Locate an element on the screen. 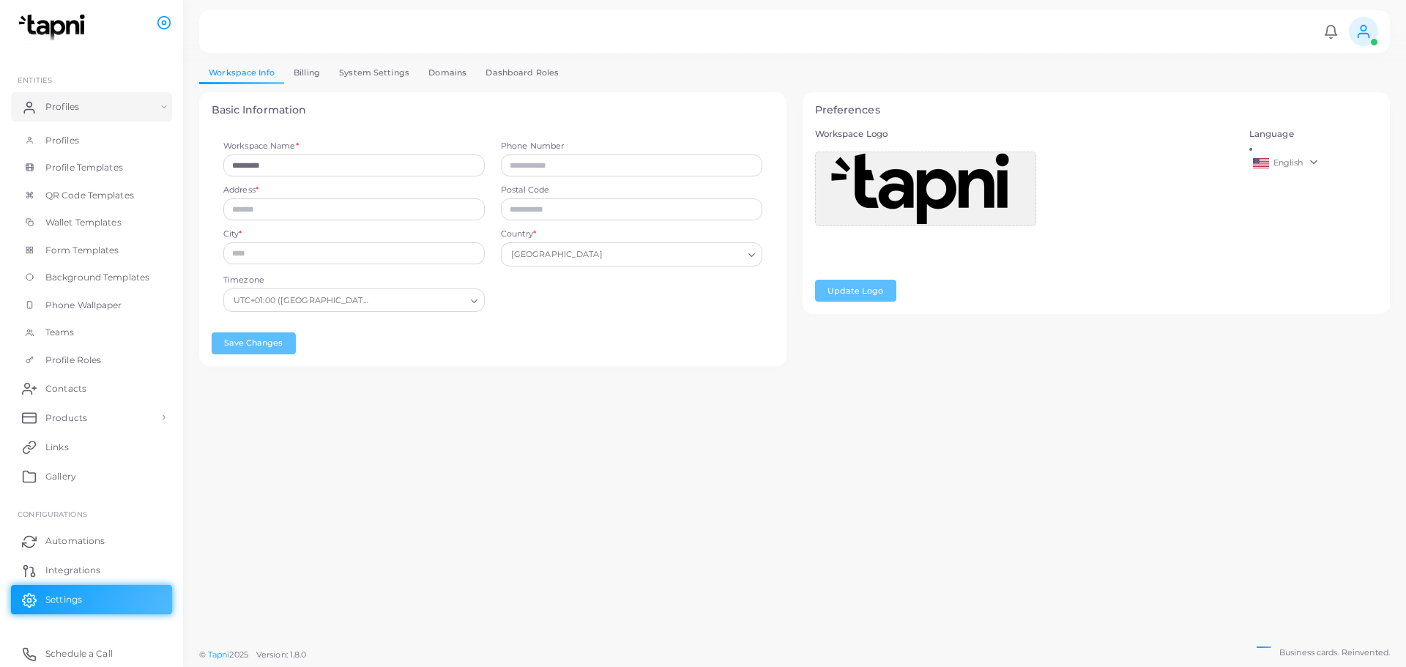 The width and height of the screenshot is (1406, 667). label: Timezone is located at coordinates (244, 280).